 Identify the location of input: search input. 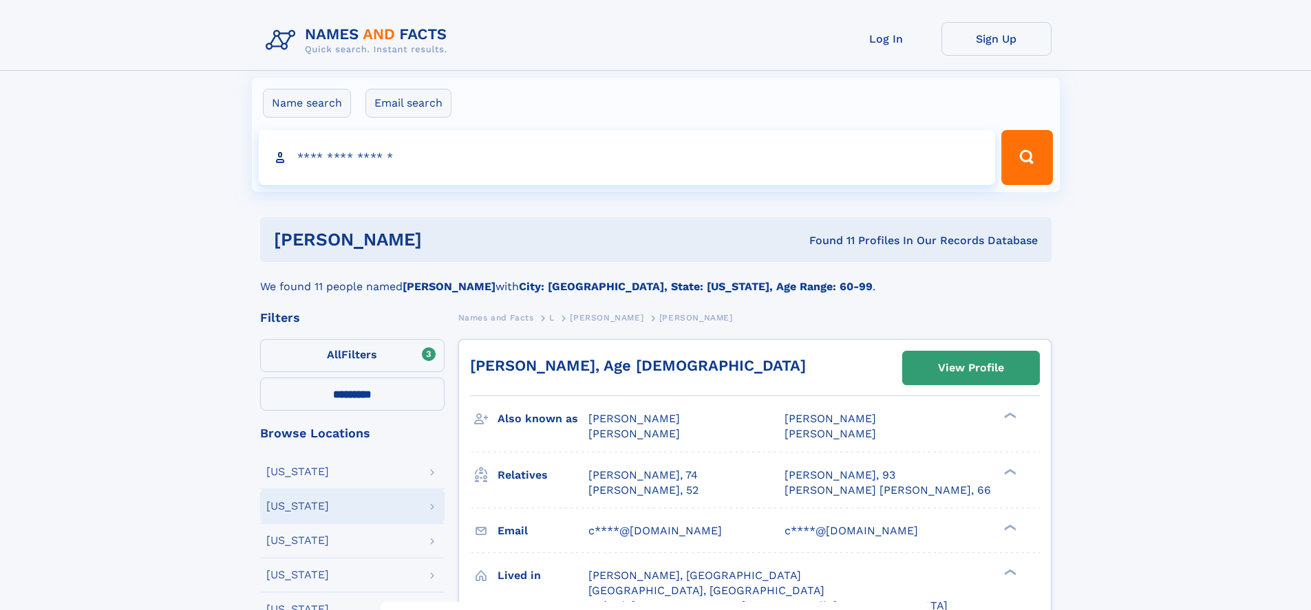
(627, 158).